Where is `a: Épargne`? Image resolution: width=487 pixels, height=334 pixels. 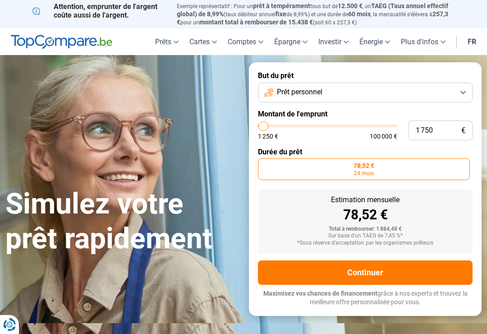
a: Épargne is located at coordinates (291, 42).